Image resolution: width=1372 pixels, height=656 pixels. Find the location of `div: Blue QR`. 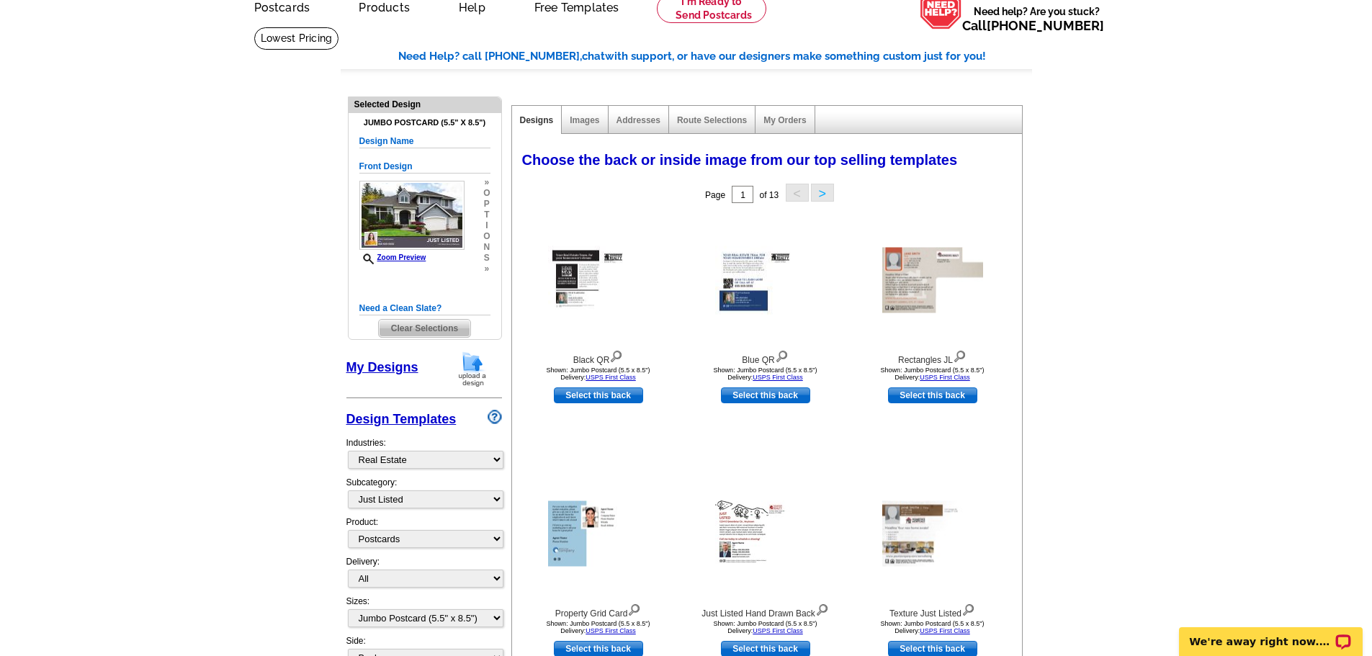

div: Blue QR is located at coordinates (766, 357).